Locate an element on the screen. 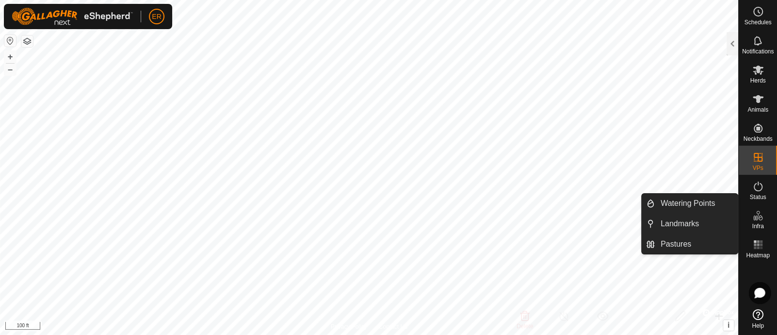 This screenshot has width=777, height=335. span: Help is located at coordinates (757, 325).